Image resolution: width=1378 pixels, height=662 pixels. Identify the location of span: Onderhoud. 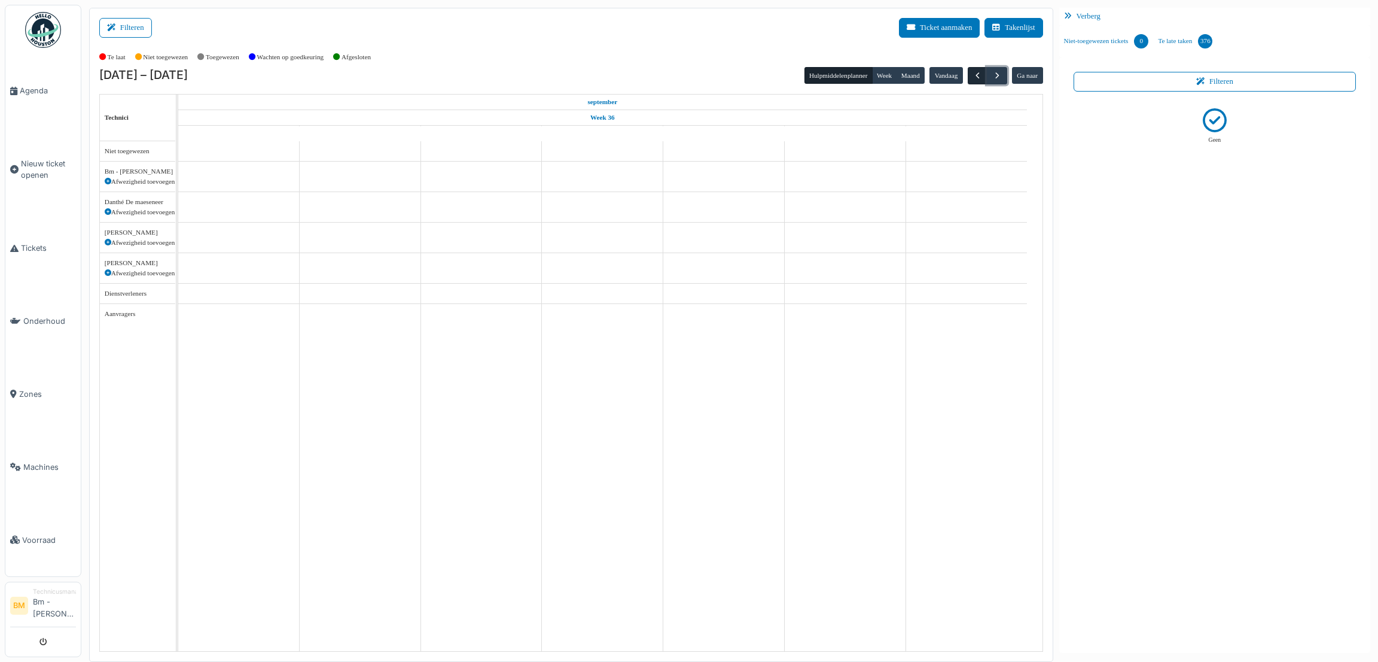
(50, 321).